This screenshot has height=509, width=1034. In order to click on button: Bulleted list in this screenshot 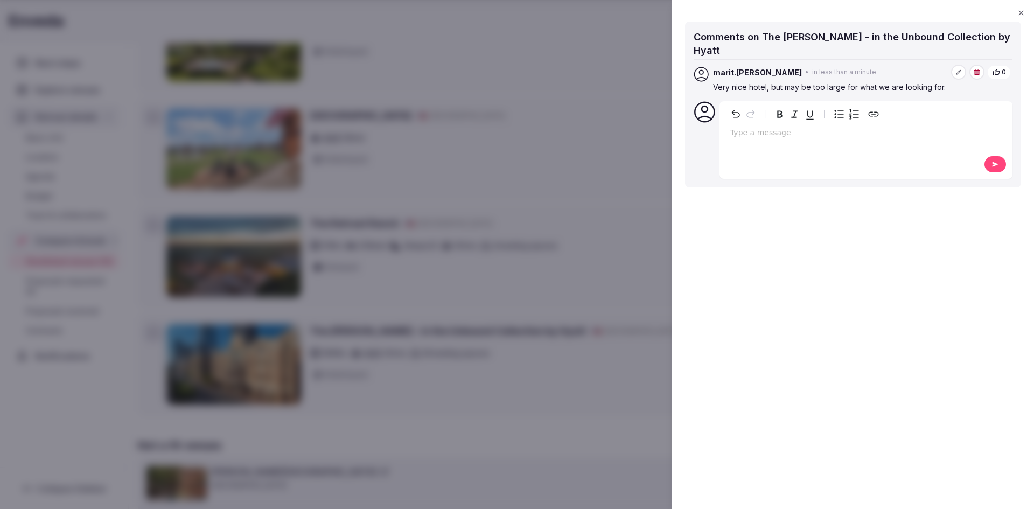, I will do `click(839, 114)`.